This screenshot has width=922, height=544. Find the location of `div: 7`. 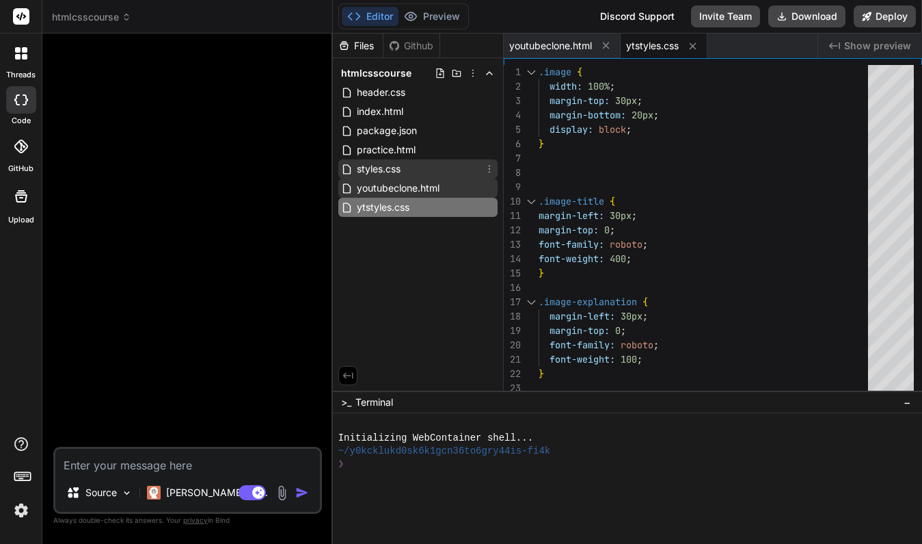

div: 7 is located at coordinates (512, 158).